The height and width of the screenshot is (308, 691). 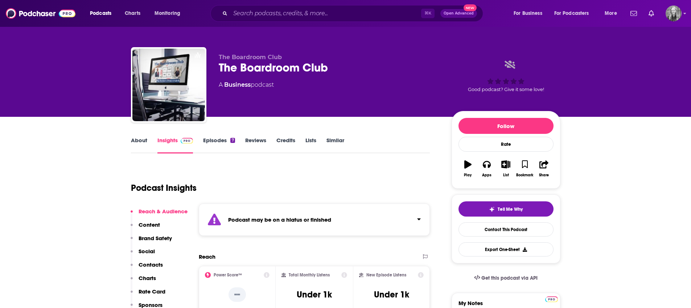 I want to click on button: Brand Safety, so click(x=151, y=241).